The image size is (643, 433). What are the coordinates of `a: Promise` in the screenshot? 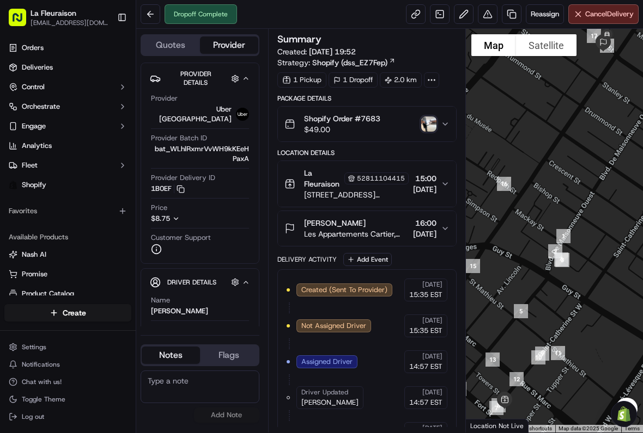 It's located at (68, 274).